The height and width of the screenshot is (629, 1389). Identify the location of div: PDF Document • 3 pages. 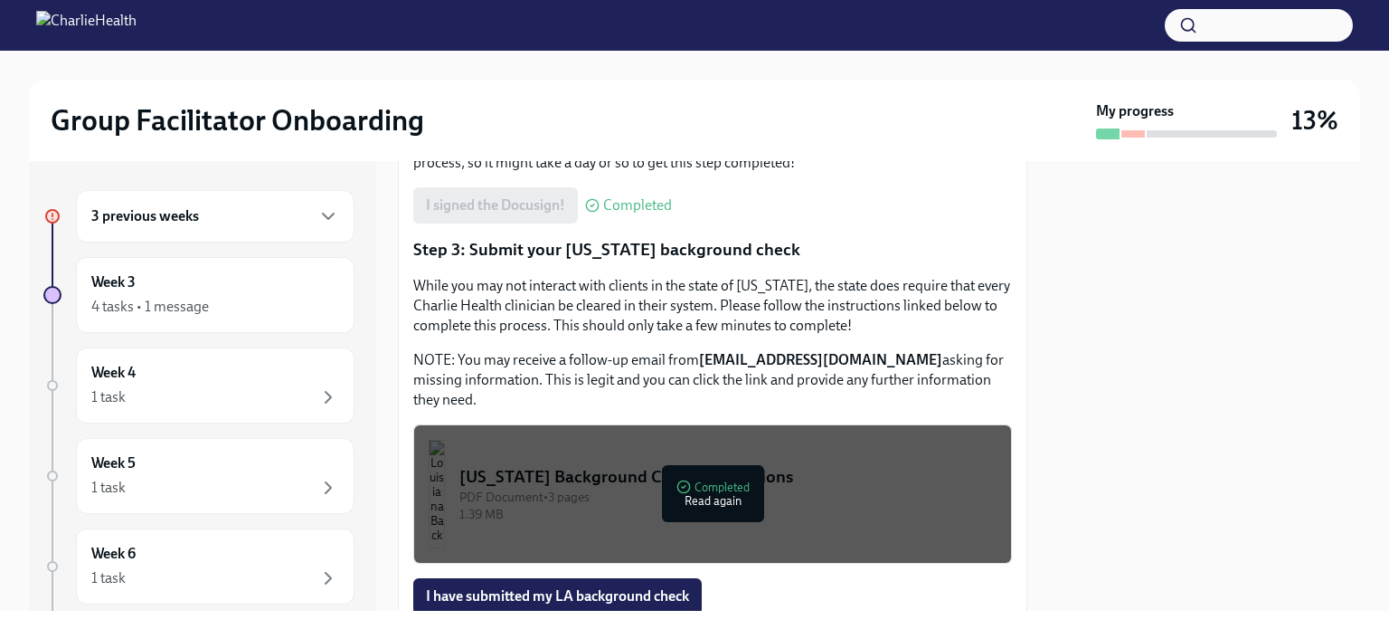
(728, 497).